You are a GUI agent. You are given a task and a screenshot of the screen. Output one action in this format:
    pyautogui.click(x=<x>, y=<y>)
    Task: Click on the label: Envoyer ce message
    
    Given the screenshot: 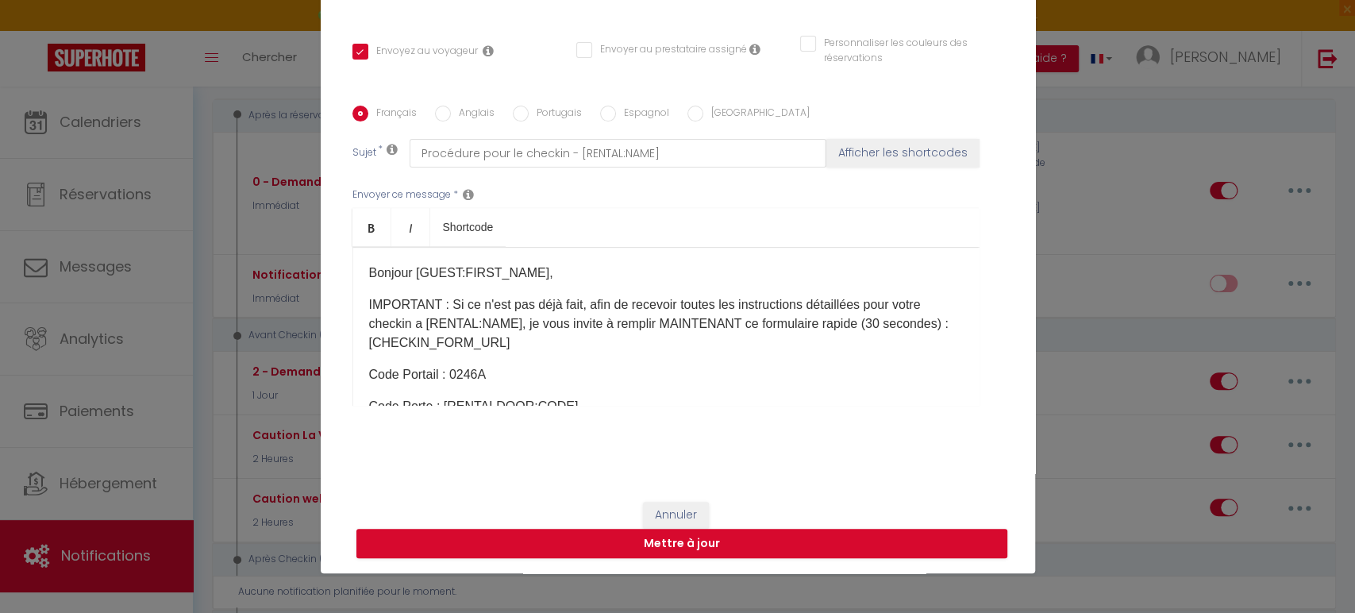 What is the action you would take?
    pyautogui.click(x=402, y=194)
    